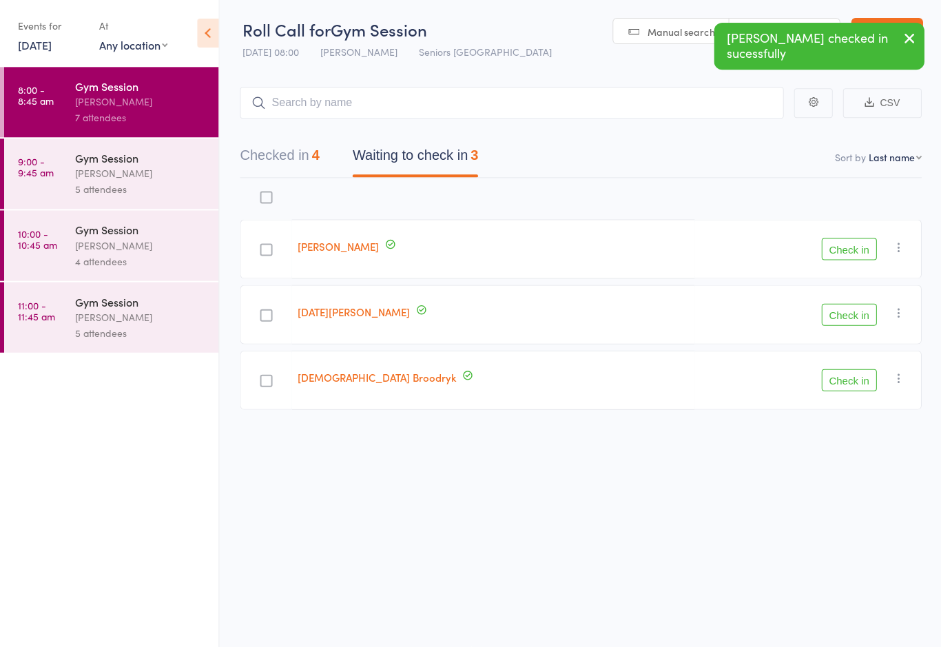 The height and width of the screenshot is (647, 941). Describe the element at coordinates (36, 167) in the screenshot. I see `time: 9:00 - 9:45 am` at that location.